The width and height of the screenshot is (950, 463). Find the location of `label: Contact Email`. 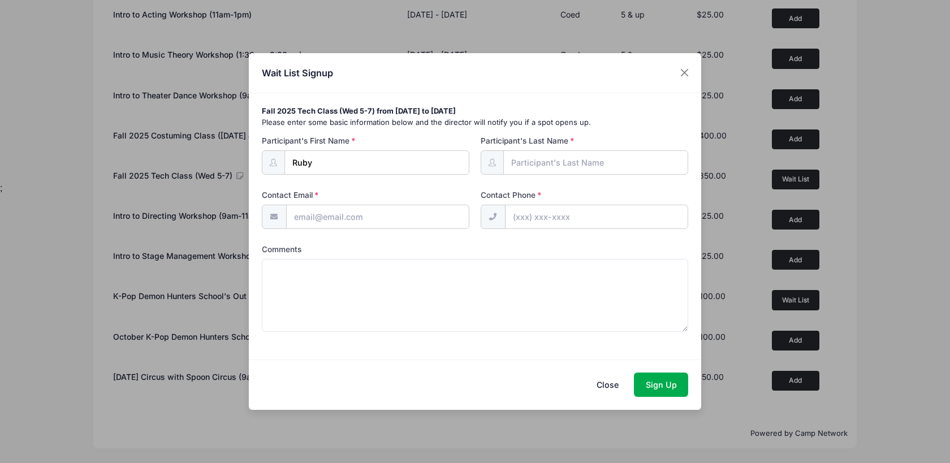

label: Contact Email is located at coordinates (290, 195).